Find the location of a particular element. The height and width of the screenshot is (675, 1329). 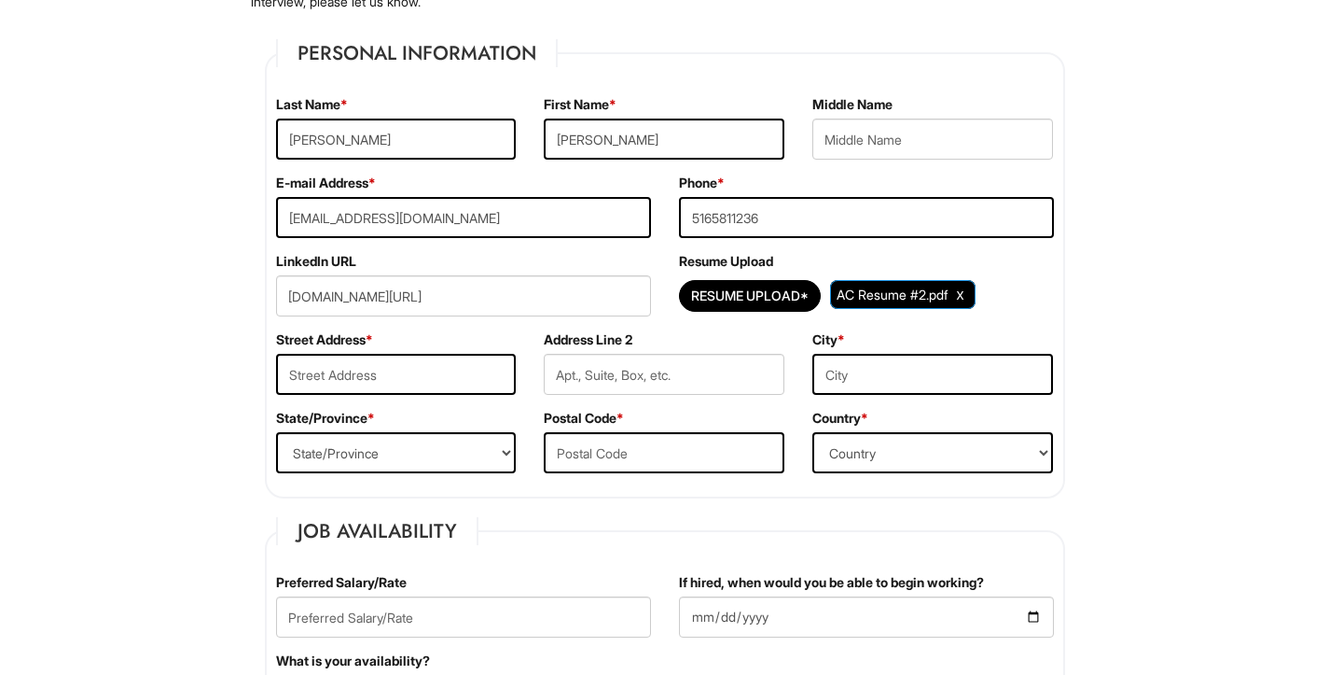

label: LinkedIn URL is located at coordinates (316, 261).